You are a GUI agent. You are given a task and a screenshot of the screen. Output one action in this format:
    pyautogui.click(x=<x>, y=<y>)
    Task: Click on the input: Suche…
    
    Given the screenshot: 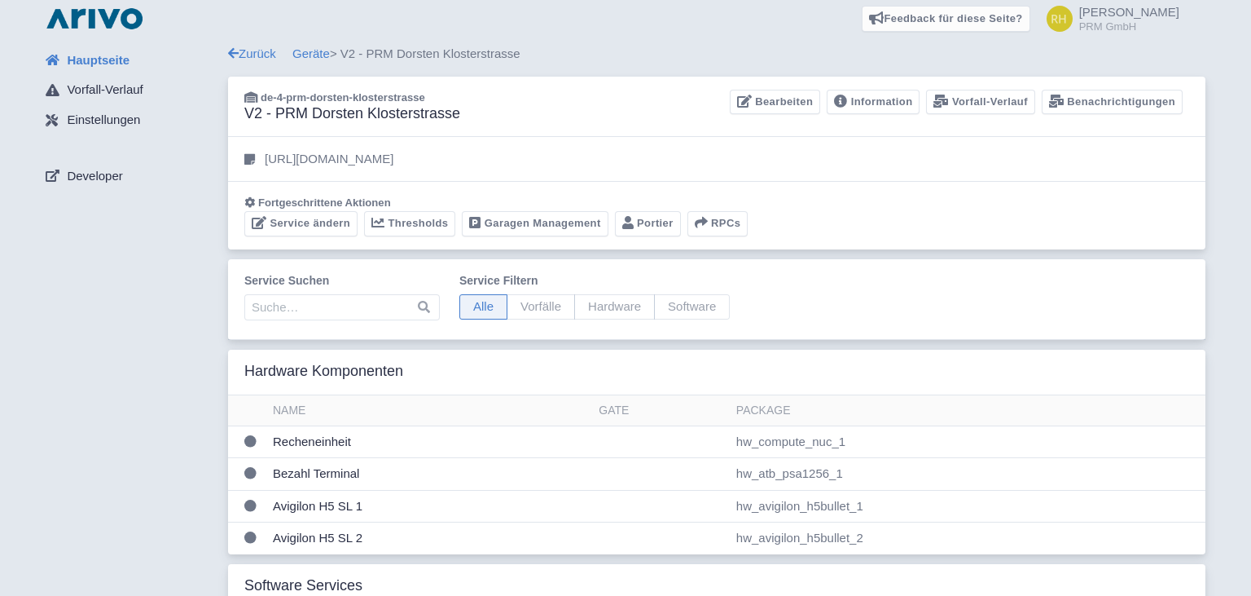 What is the action you would take?
    pyautogui.click(x=342, y=307)
    